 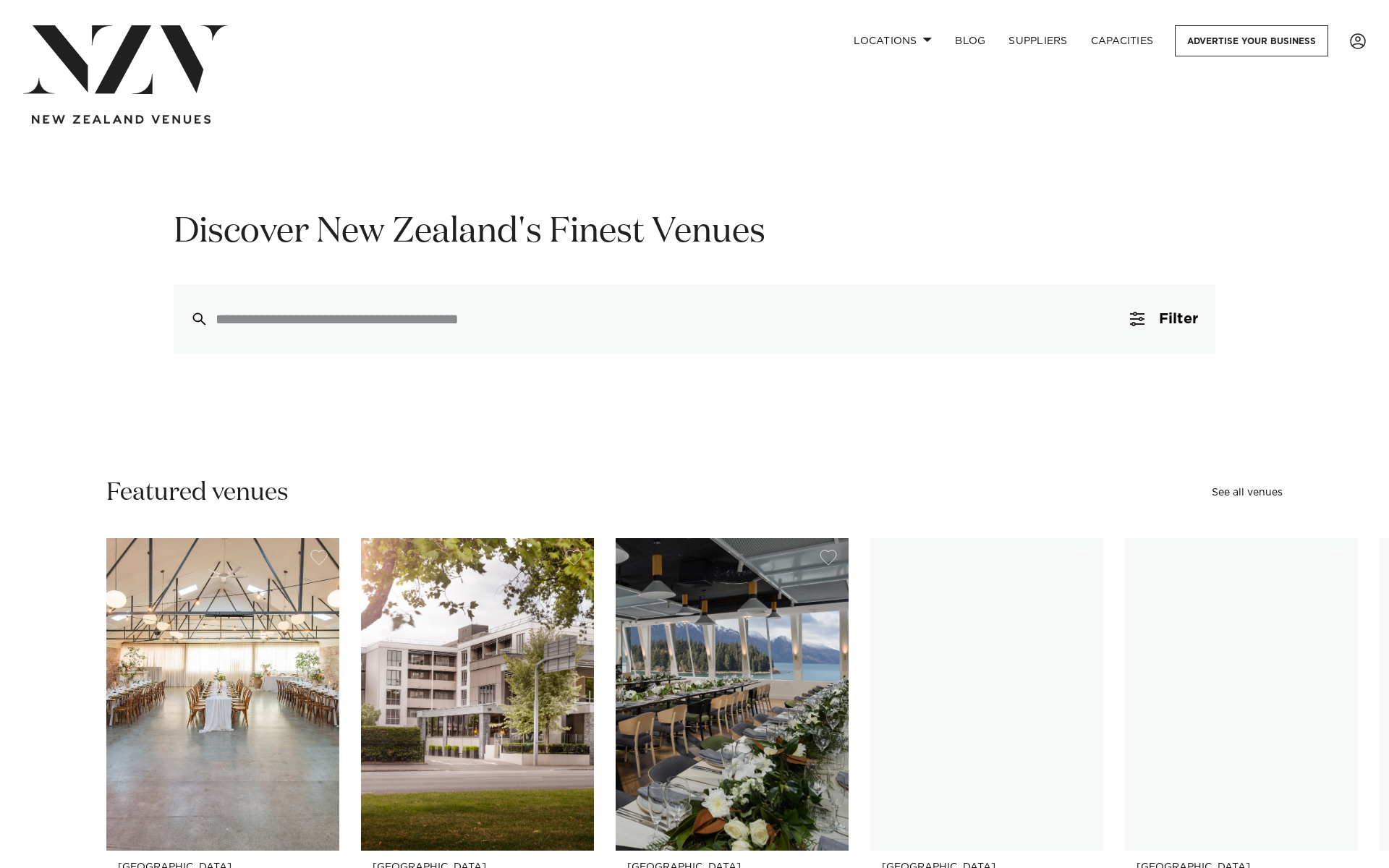 What do you see at coordinates (1123, 40) in the screenshot?
I see `a: Capacities` at bounding box center [1123, 40].